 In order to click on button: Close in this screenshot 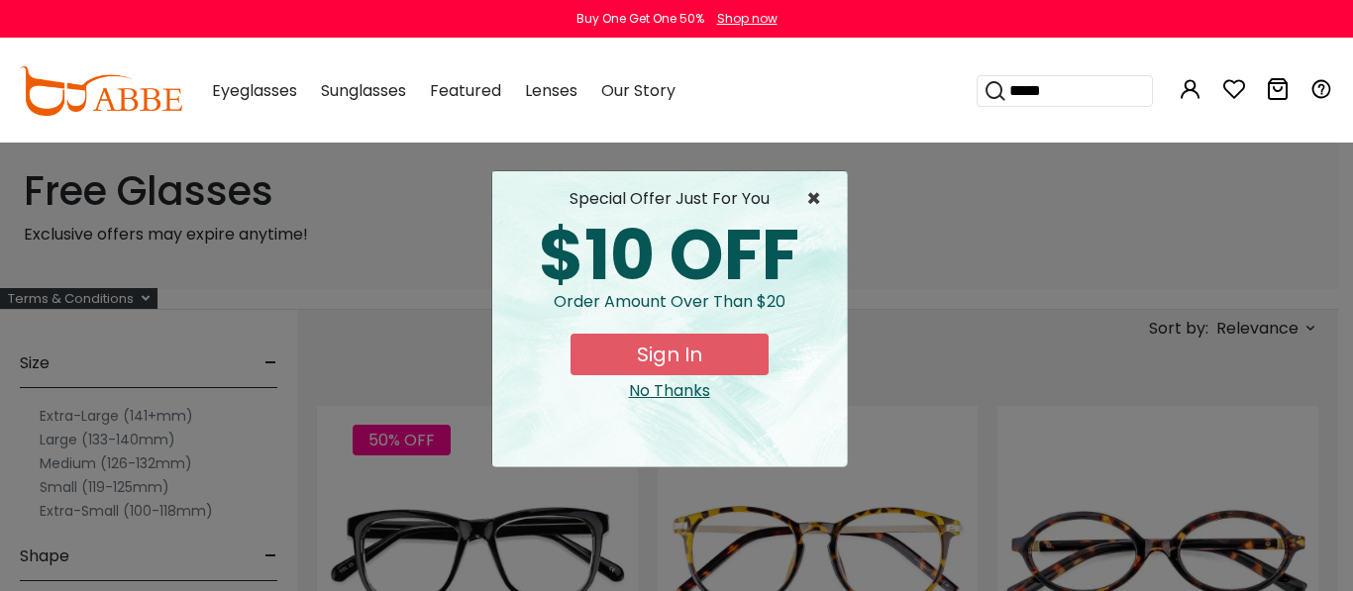, I will do `click(818, 199)`.